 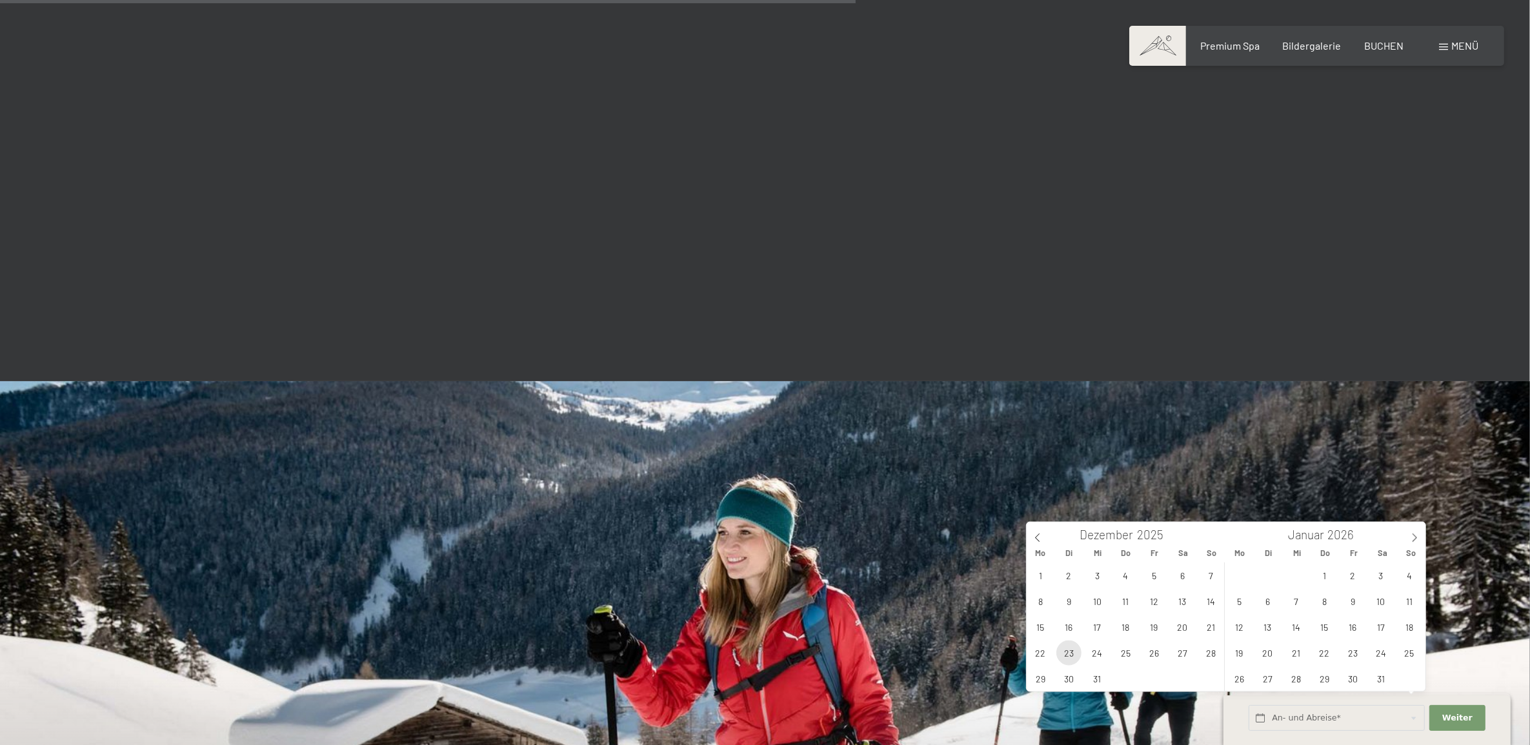 I want to click on span: Januar 2, 2026, so click(x=1353, y=576).